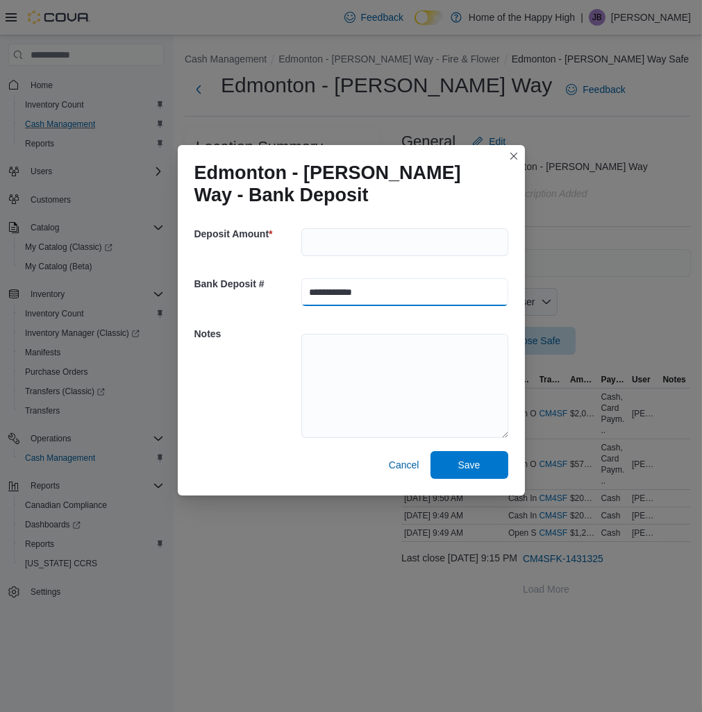  Describe the element at coordinates (404, 465) in the screenshot. I see `span: Cancel` at that location.